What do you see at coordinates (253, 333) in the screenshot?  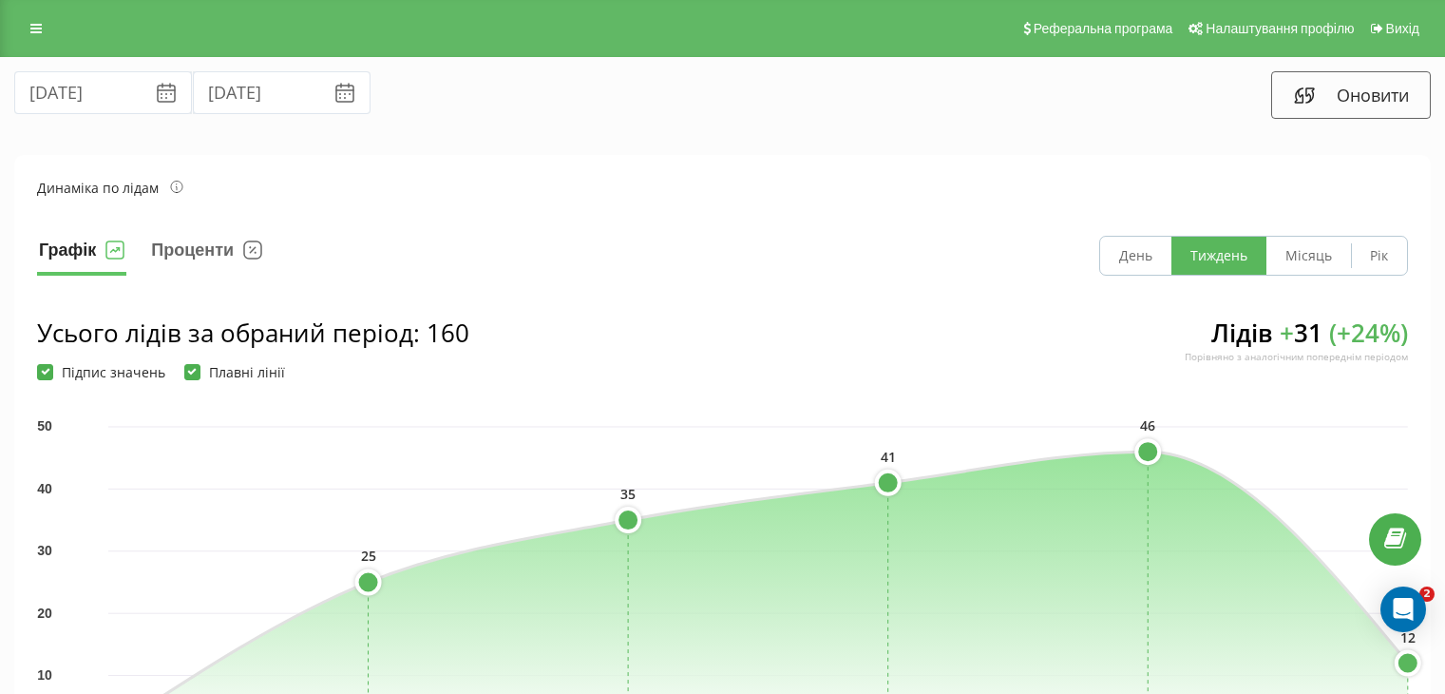 I see `div: Усього лідів за обраний період : 160` at bounding box center [253, 333].